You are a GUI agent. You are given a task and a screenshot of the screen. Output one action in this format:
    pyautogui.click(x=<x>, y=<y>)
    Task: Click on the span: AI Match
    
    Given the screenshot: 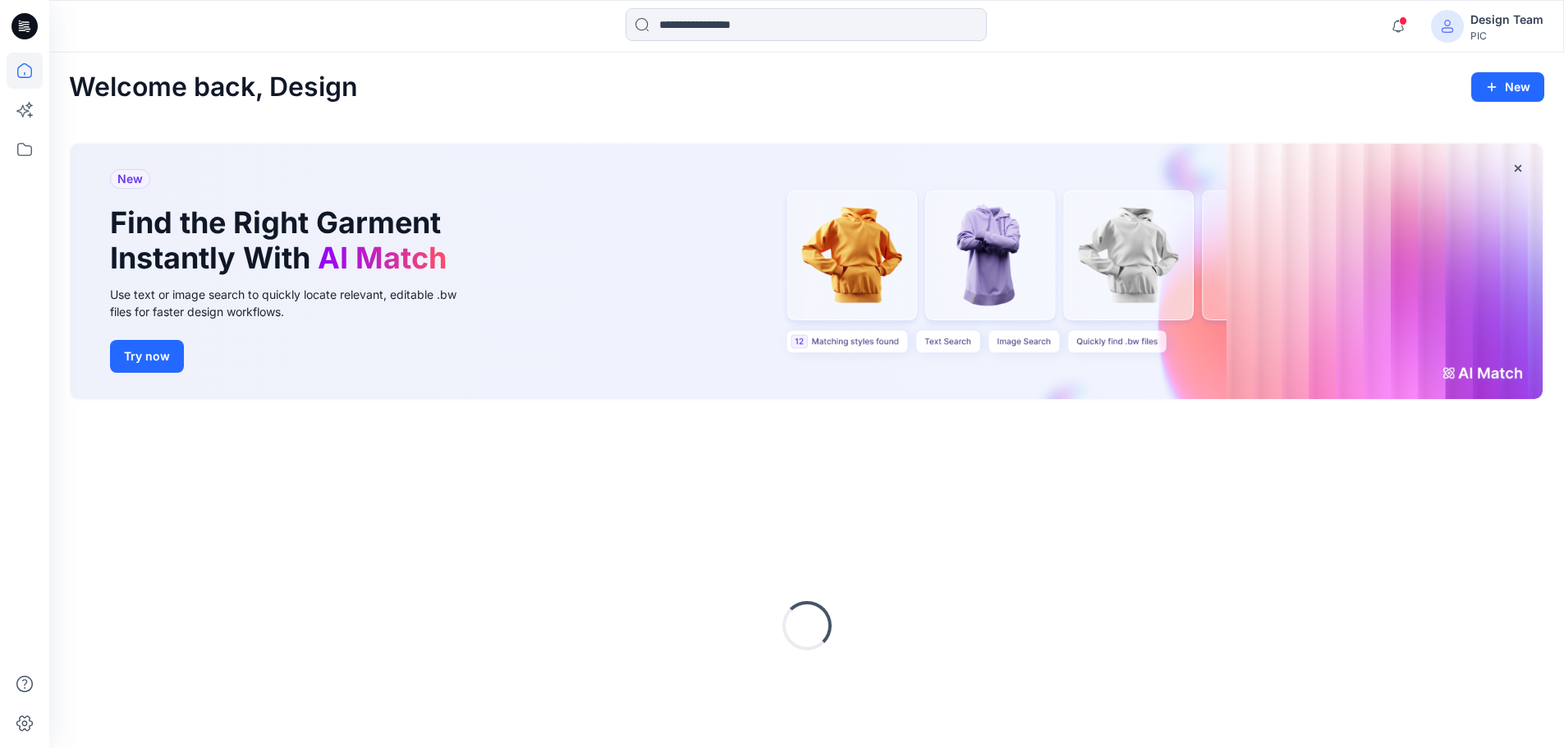 What is the action you would take?
    pyautogui.click(x=382, y=258)
    